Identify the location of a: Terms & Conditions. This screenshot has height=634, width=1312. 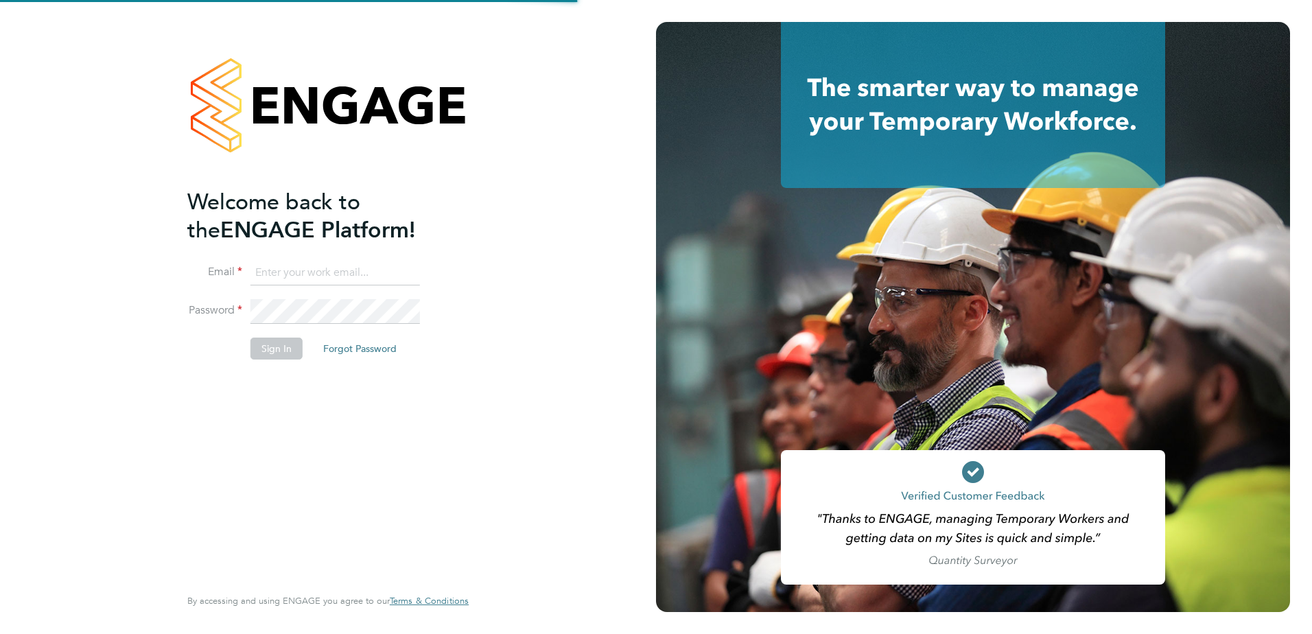
(429, 601).